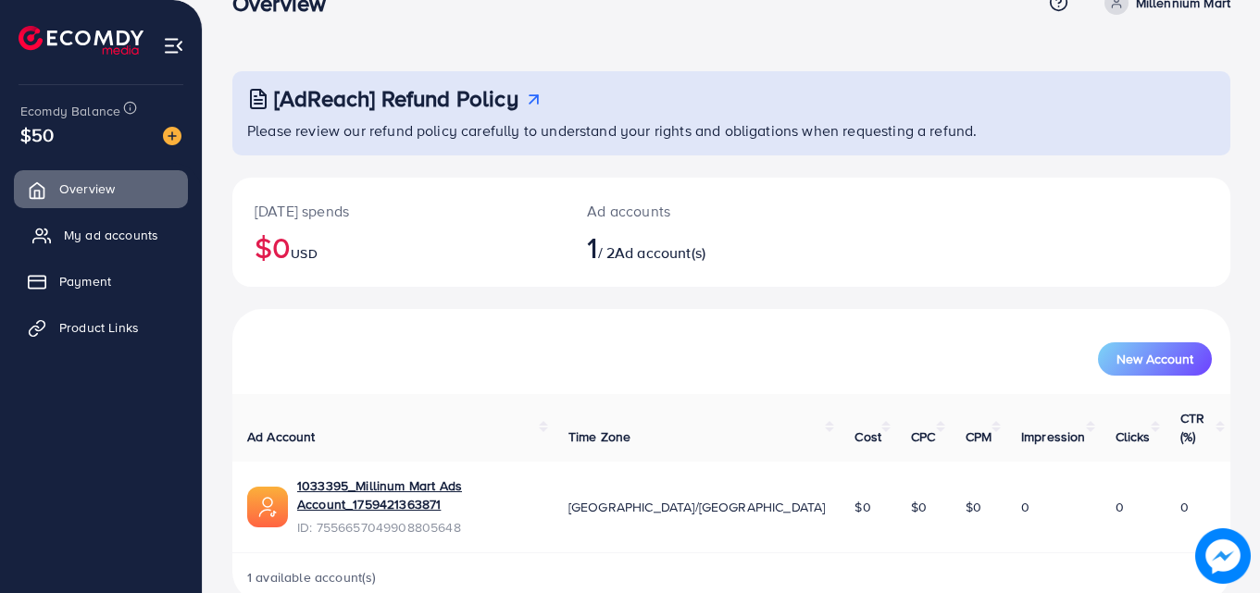  What do you see at coordinates (417, 528) in the screenshot?
I see `span: ID: 7556657049908805648` at bounding box center [417, 528].